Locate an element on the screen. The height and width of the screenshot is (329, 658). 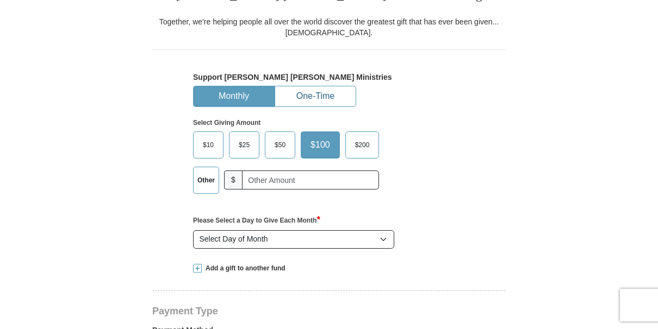
input: Other Amount is located at coordinates (310, 180).